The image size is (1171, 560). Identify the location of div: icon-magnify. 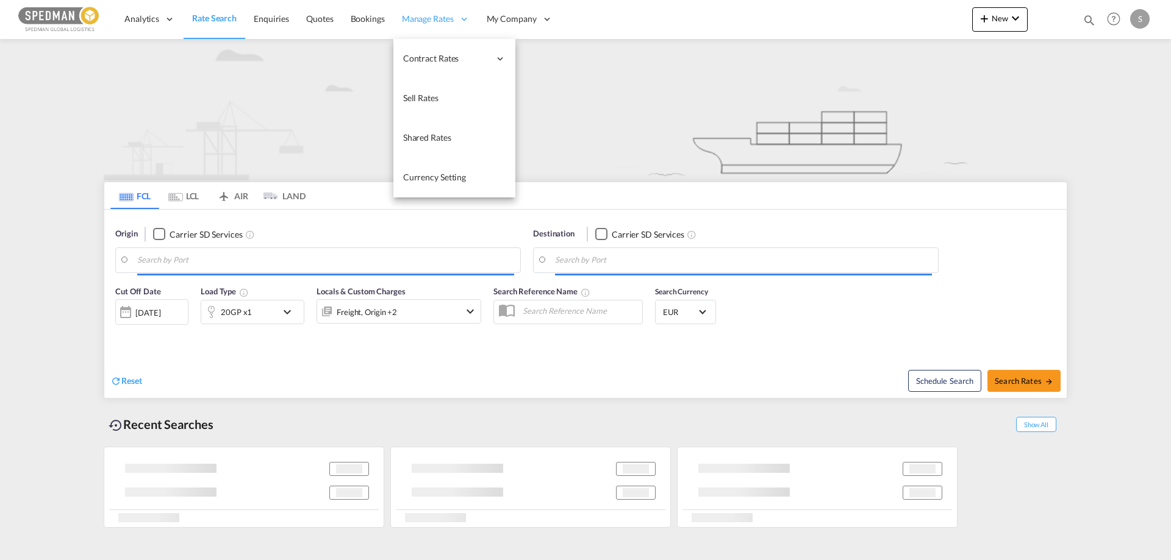
(1089, 23).